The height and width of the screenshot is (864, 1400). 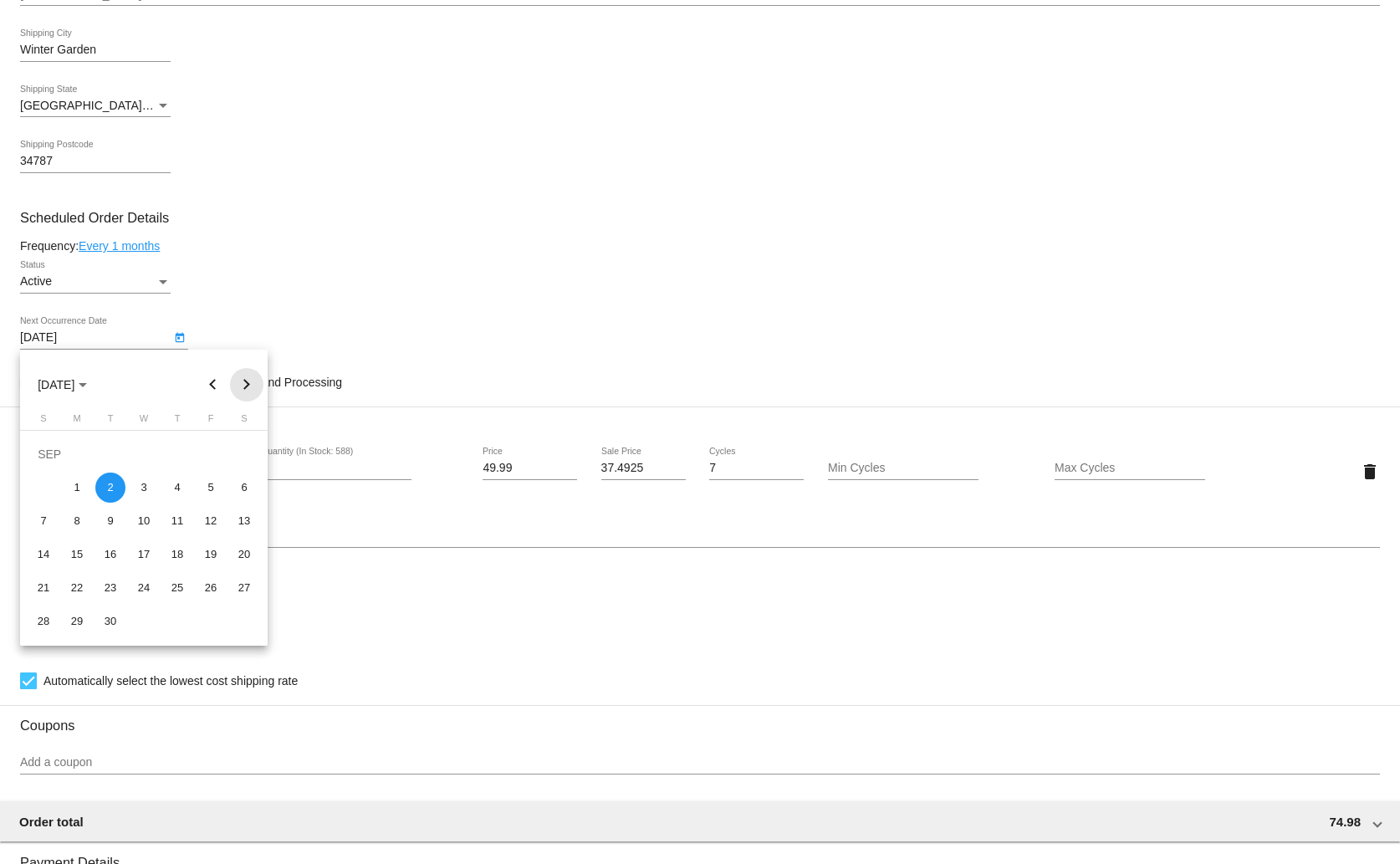 I want to click on div: 21, so click(x=44, y=588).